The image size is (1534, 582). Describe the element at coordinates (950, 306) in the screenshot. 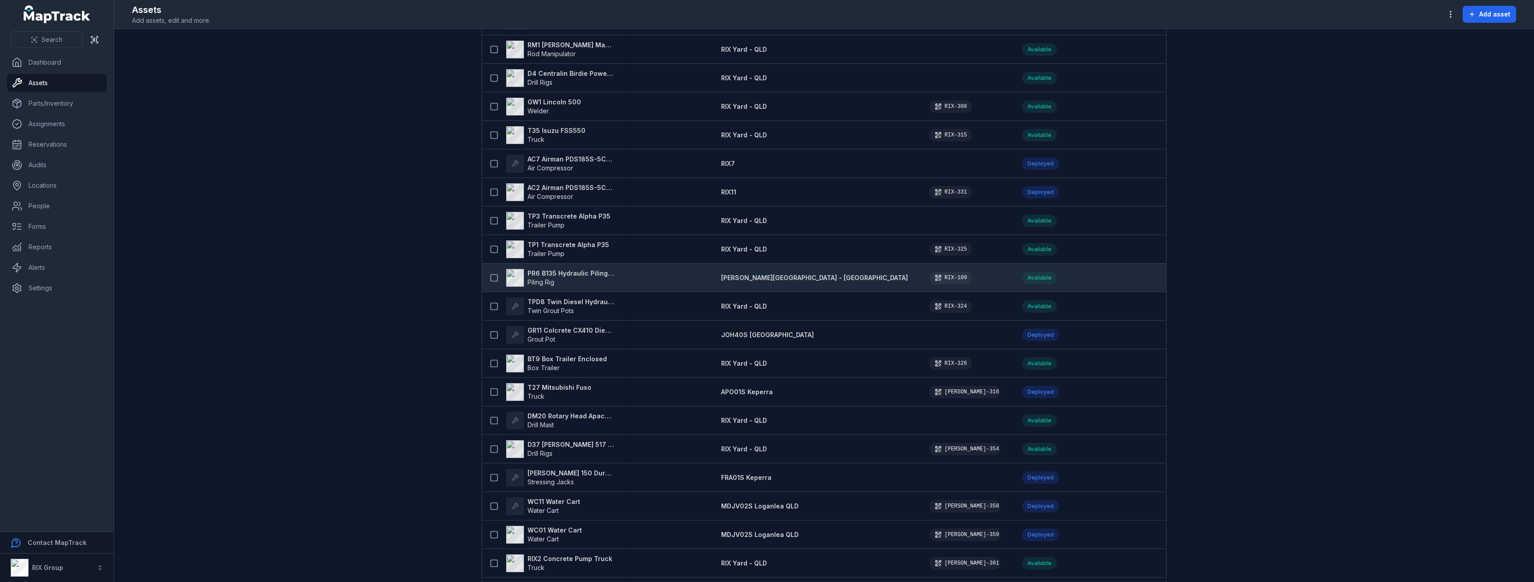

I see `div: RIX-324` at that location.